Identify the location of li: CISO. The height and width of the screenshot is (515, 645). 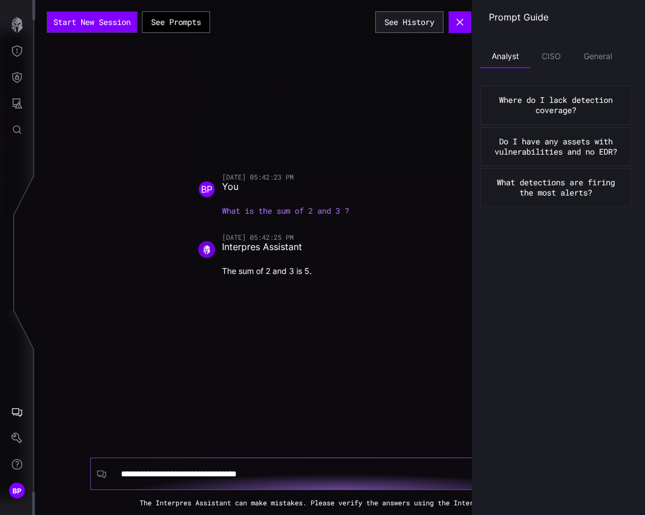
(551, 57).